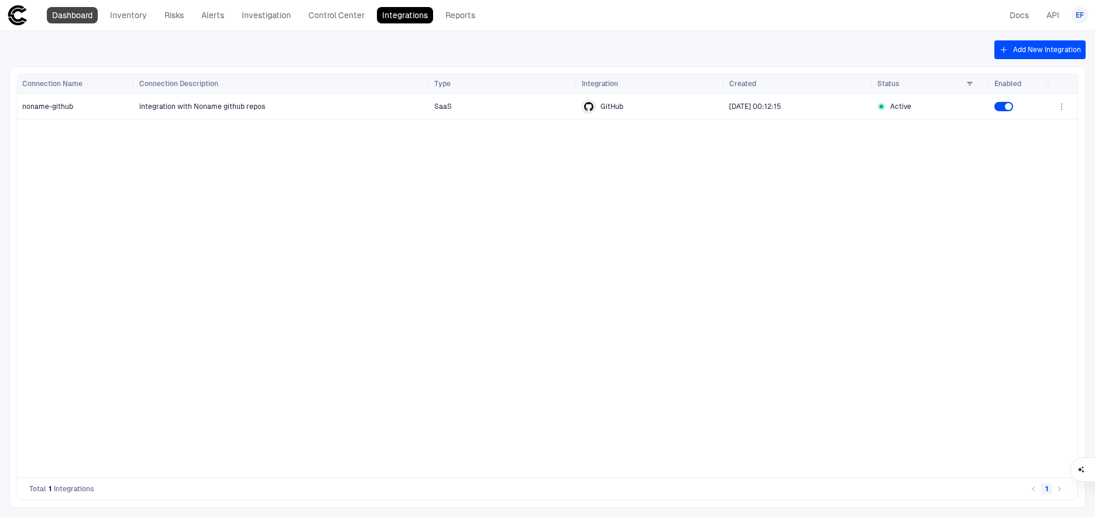 This screenshot has width=1095, height=517. I want to click on nav: pagination navigation, so click(1046, 489).